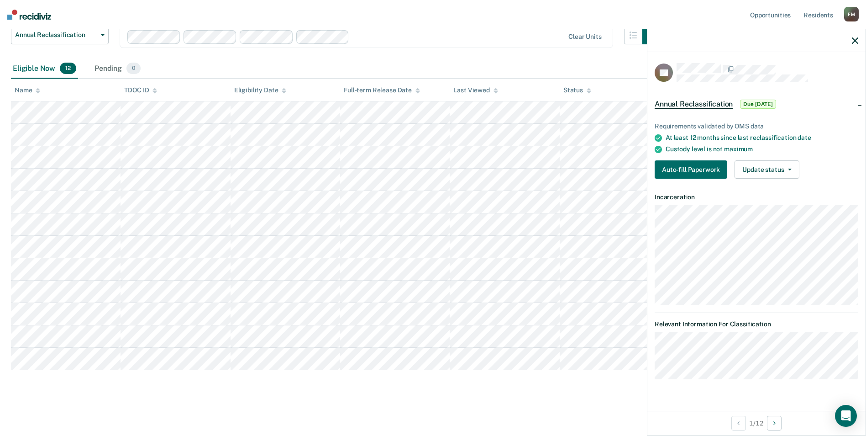 The width and height of the screenshot is (866, 436). What do you see at coordinates (739, 423) in the screenshot?
I see `button: Previous Opportunity` at bounding box center [739, 423].